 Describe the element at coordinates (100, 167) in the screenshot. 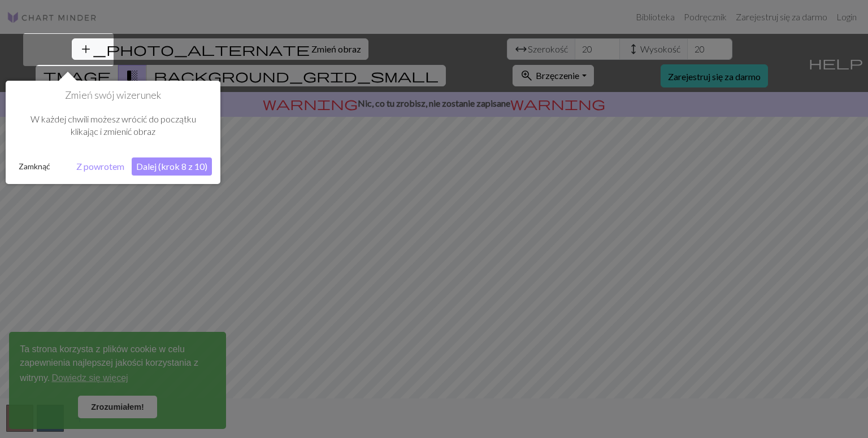

I see `button: Z powrotem` at that location.